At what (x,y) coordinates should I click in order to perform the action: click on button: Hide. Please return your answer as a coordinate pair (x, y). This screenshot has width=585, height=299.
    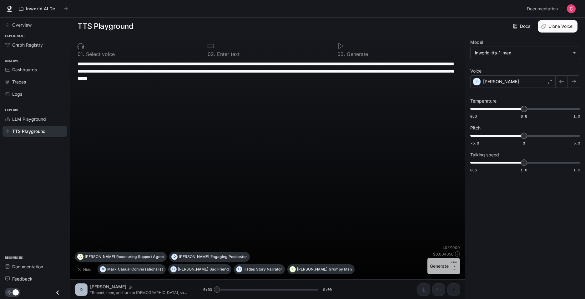
    Looking at the image, I should click on (85, 269).